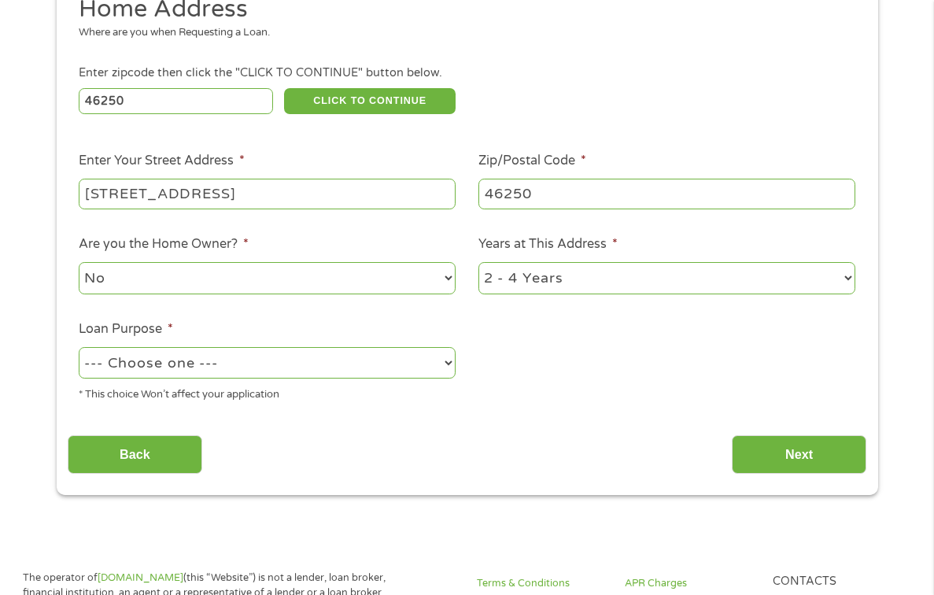  I want to click on label: Years at This Address, so click(548, 244).